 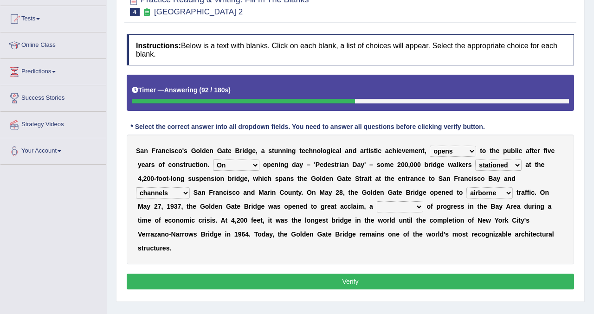 I want to click on b: v, so click(x=404, y=151).